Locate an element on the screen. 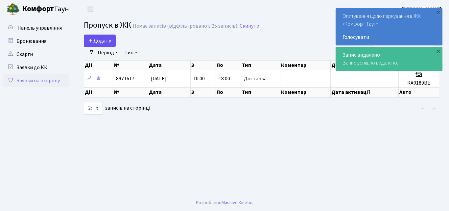 The image size is (449, 211). span: Доставка is located at coordinates (255, 79).